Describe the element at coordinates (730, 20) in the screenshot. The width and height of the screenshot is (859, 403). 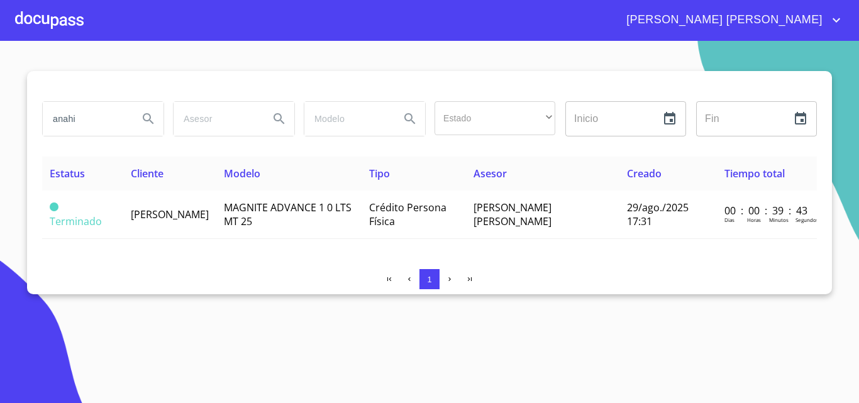
I see `button: account of current user` at that location.